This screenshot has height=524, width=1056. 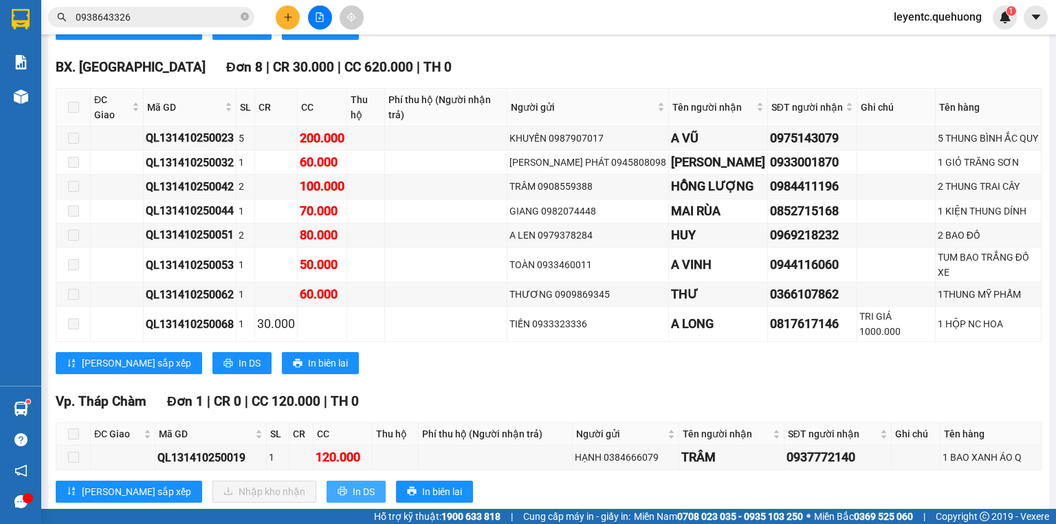 What do you see at coordinates (322, 186) in the screenshot?
I see `div: 100.000` at bounding box center [322, 186].